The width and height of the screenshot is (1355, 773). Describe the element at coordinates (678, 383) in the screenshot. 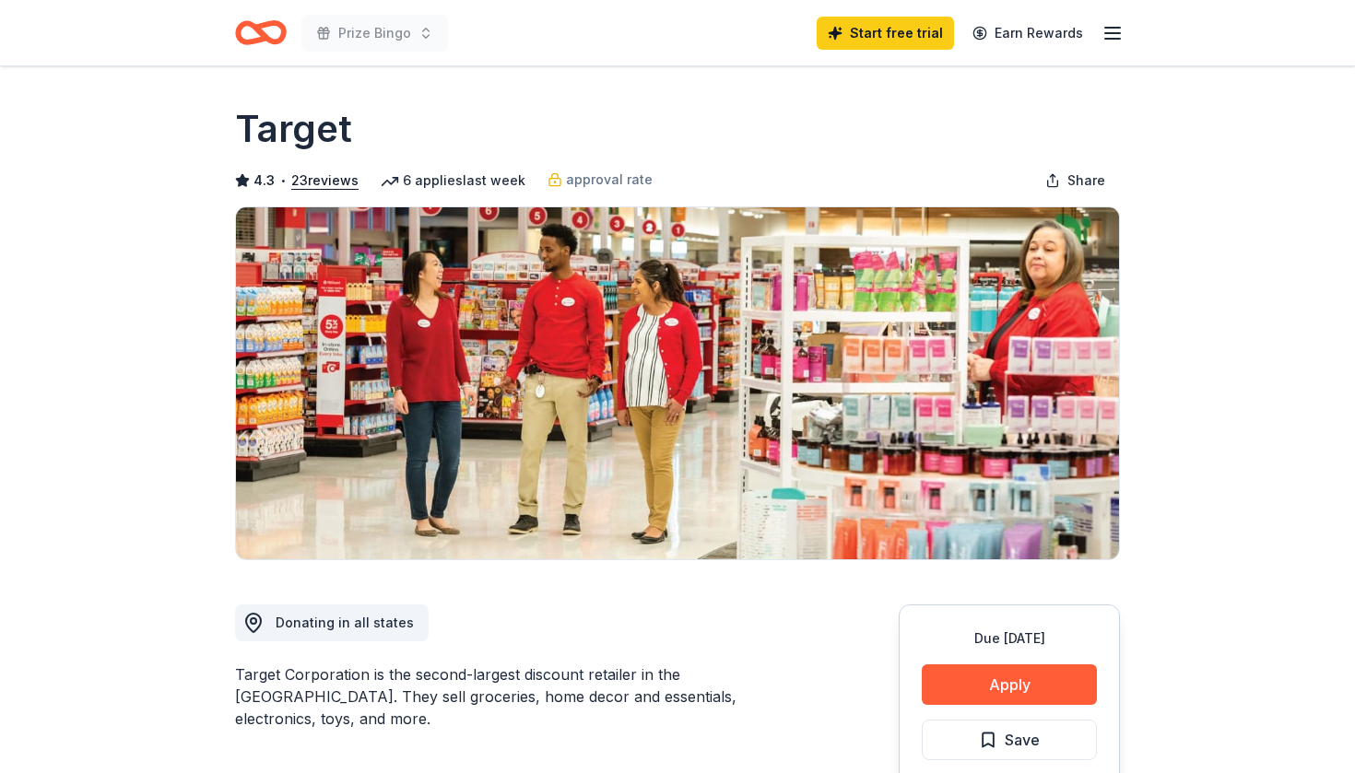

I see `img: Image for Target` at that location.